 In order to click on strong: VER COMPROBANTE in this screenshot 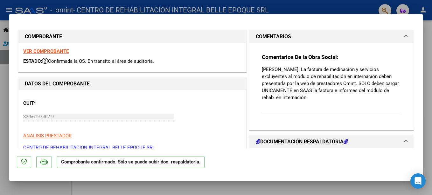, I will do `click(46, 51)`.